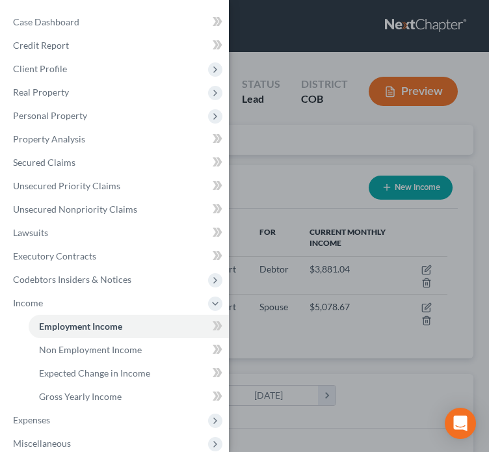 This screenshot has height=452, width=489. What do you see at coordinates (116, 233) in the screenshot?
I see `a: Lawsuits` at bounding box center [116, 233].